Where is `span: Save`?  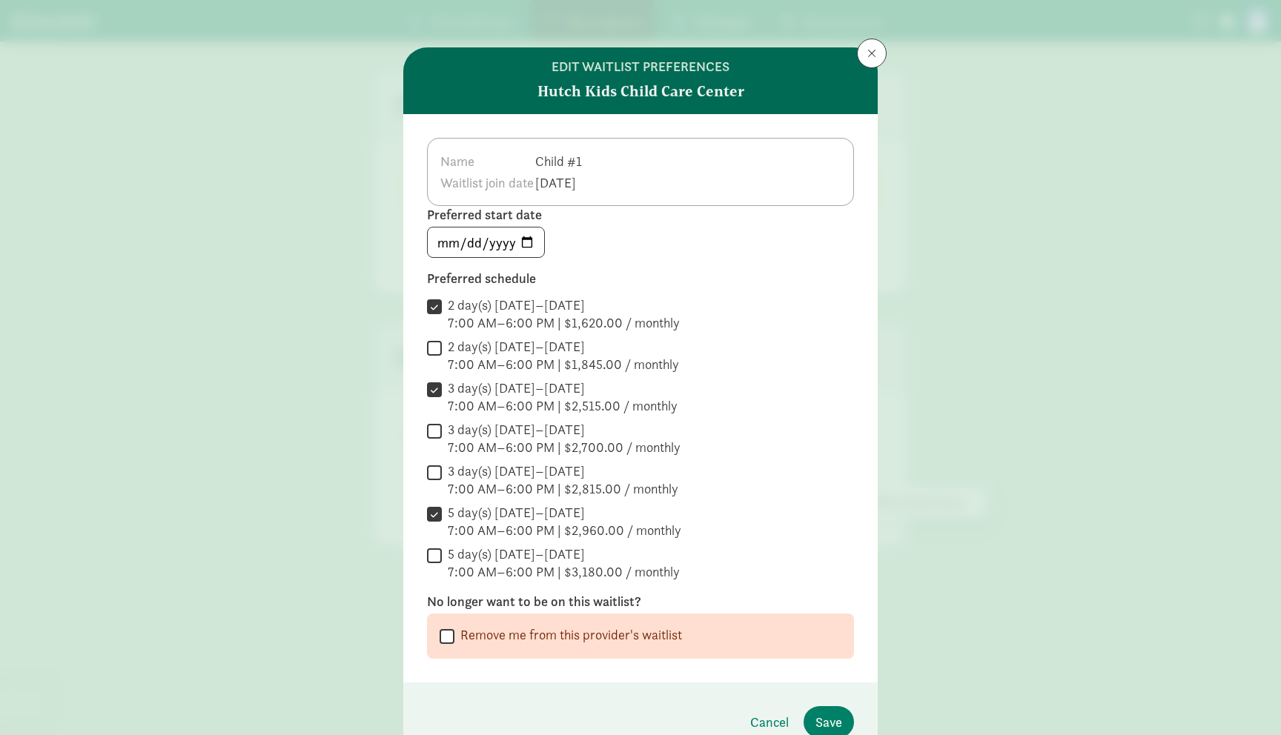
span: Save is located at coordinates (829, 722).